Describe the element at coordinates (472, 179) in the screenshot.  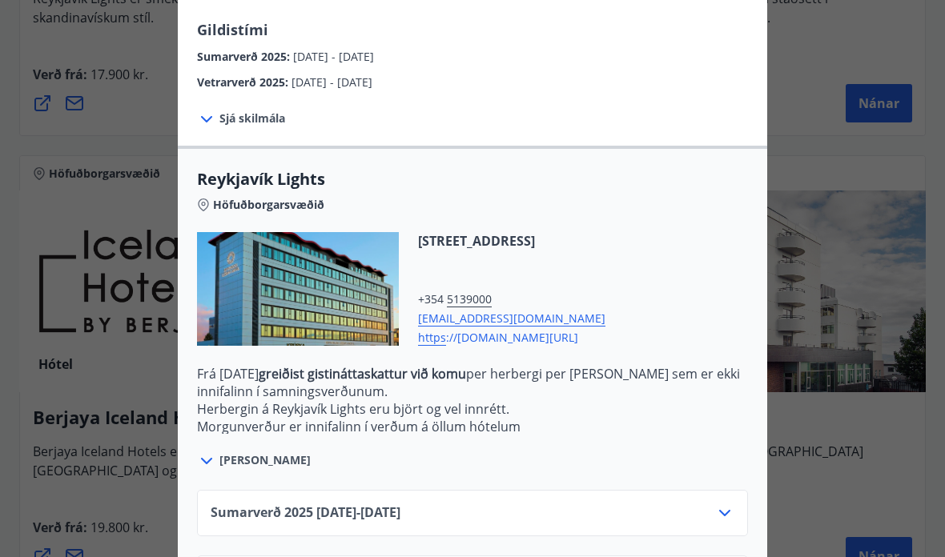
I see `span: Reykjavík Lights` at that location.